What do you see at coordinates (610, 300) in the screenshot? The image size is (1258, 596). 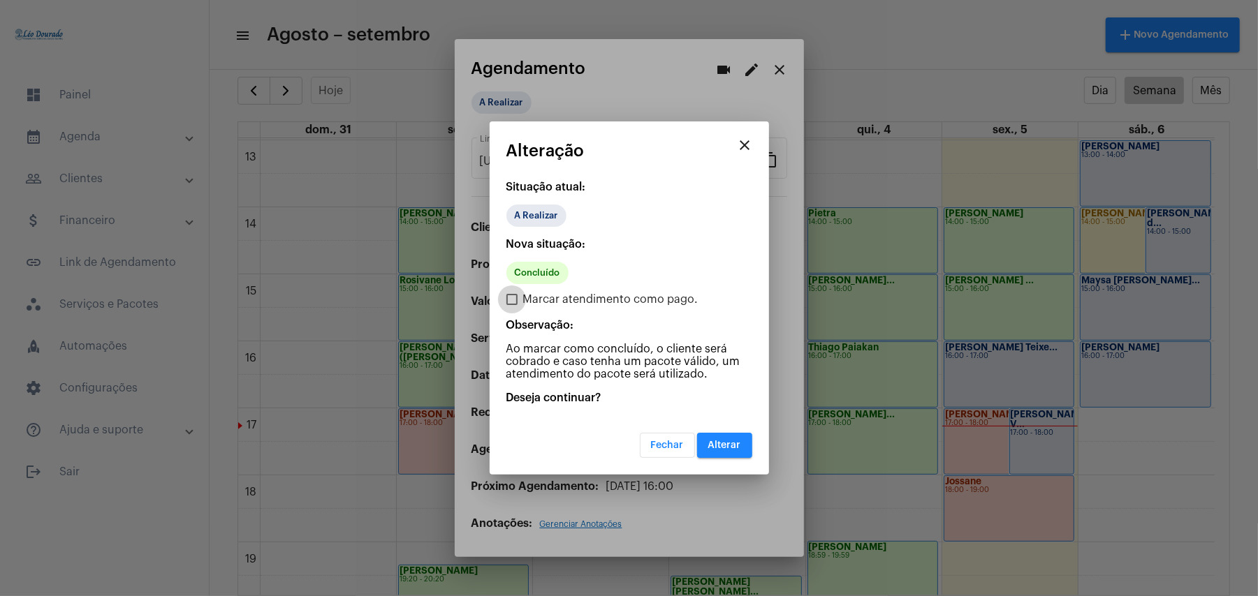 I see `span: Marcar atendimento como pago.` at bounding box center [610, 300].